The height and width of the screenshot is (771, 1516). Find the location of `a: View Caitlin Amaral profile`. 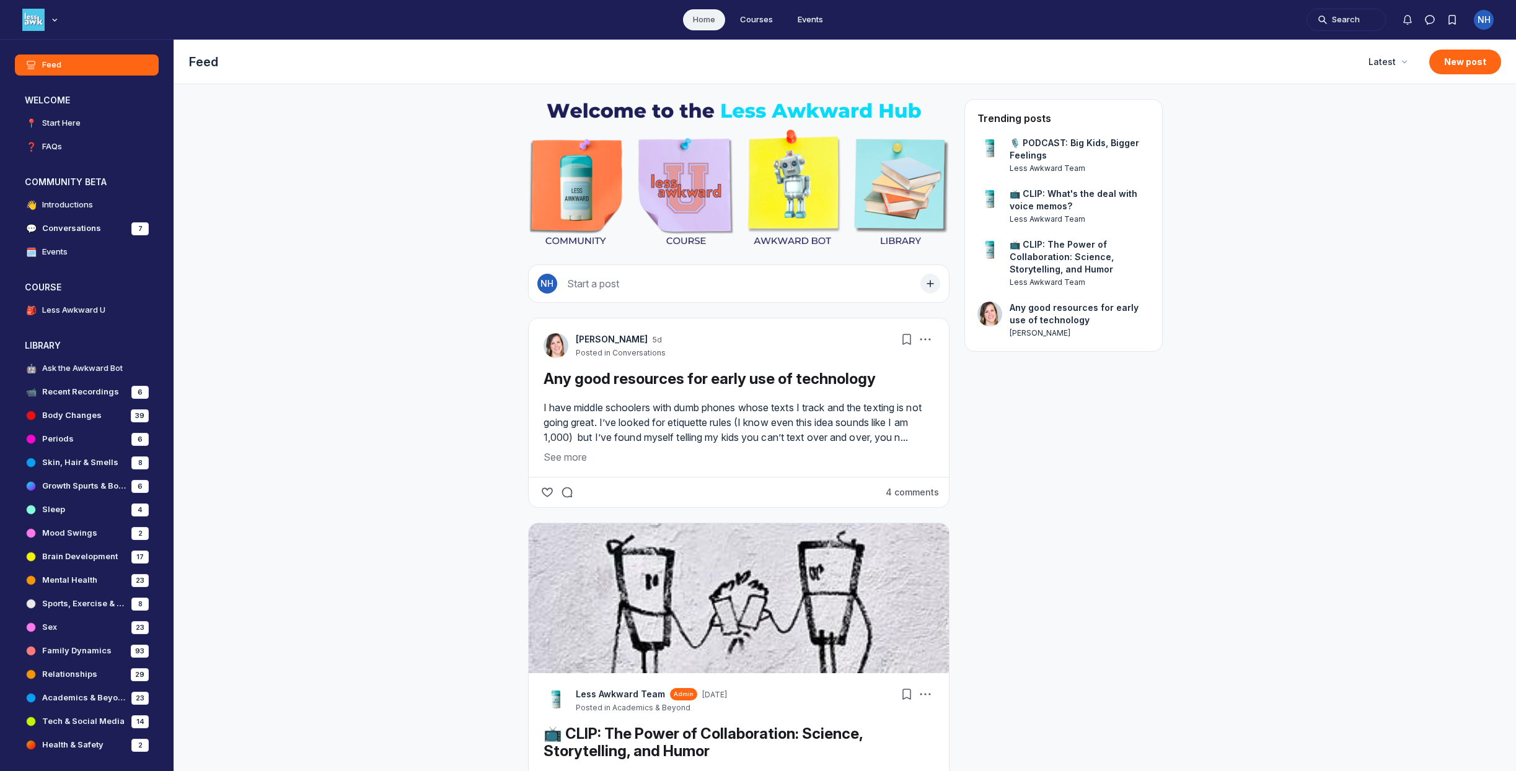

a: View Caitlin Amaral profile is located at coordinates (612, 340).